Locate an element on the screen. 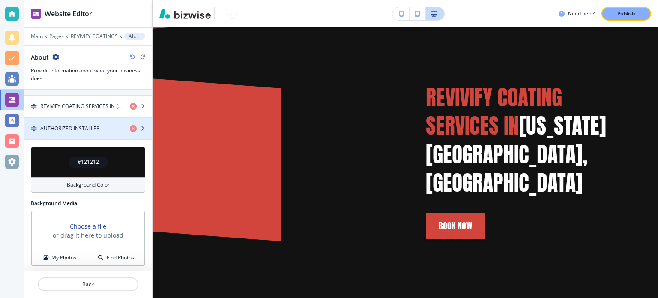 The width and height of the screenshot is (658, 298). button: #121212Background Color is located at coordinates (88, 170).